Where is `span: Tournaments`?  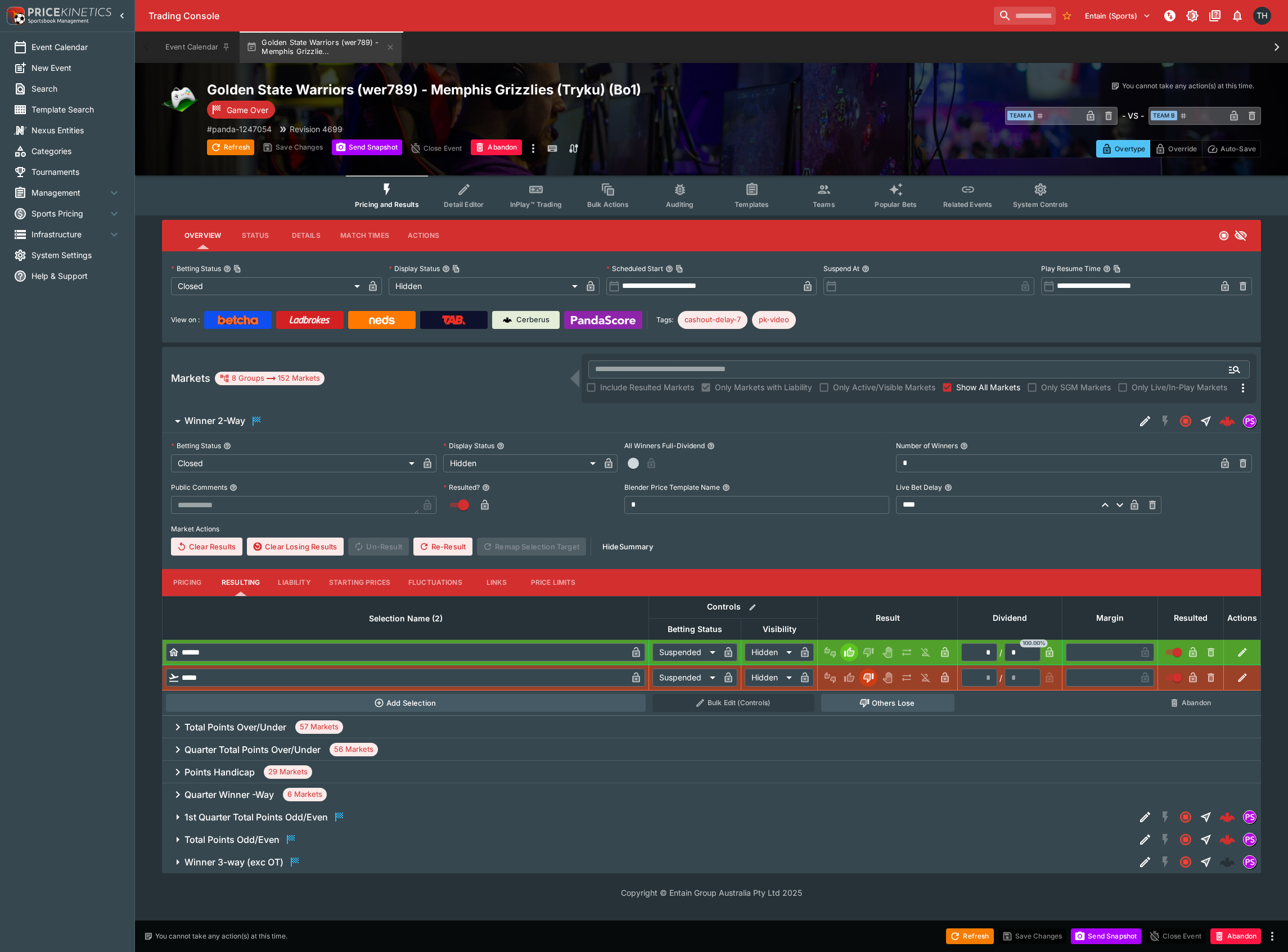
span: Tournaments is located at coordinates (76, 172).